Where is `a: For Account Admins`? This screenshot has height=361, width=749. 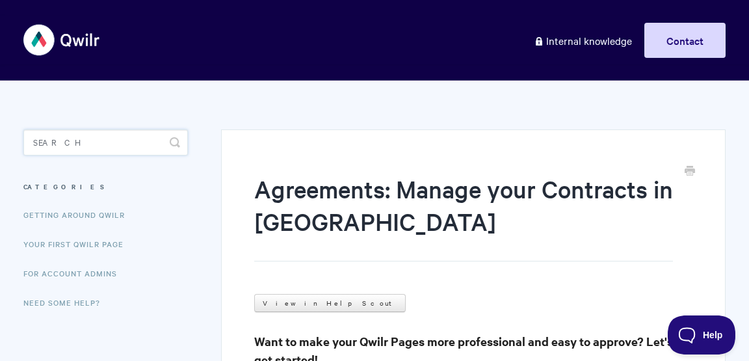
a: For Account Admins is located at coordinates (75, 273).